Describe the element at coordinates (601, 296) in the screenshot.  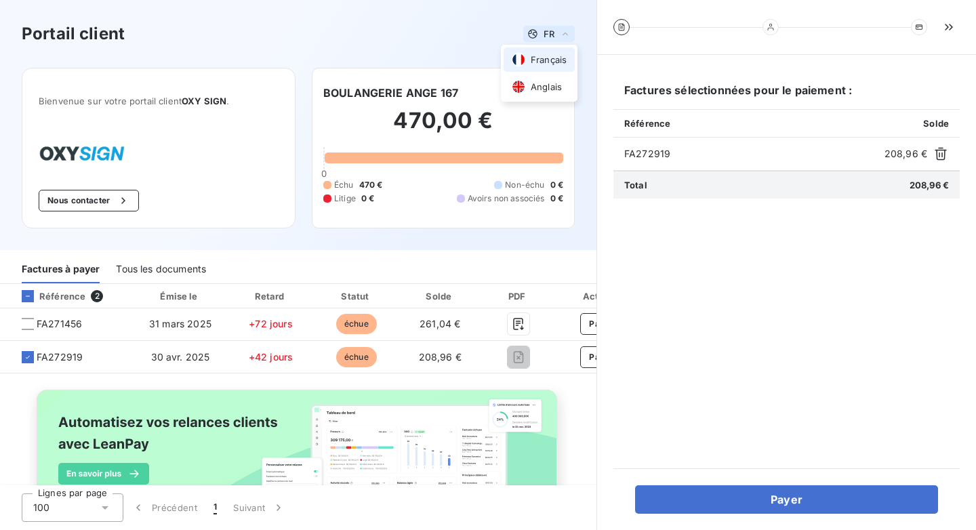
I see `div: Actions` at that location.